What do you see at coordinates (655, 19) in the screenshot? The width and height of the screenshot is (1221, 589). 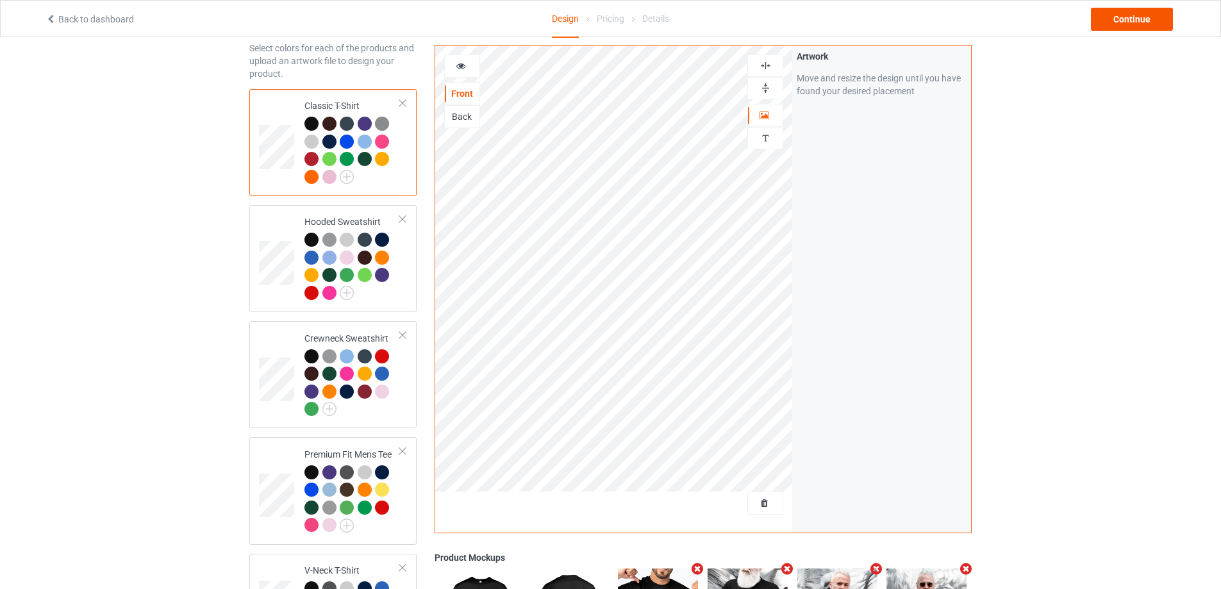 I see `div: Details` at bounding box center [655, 19].